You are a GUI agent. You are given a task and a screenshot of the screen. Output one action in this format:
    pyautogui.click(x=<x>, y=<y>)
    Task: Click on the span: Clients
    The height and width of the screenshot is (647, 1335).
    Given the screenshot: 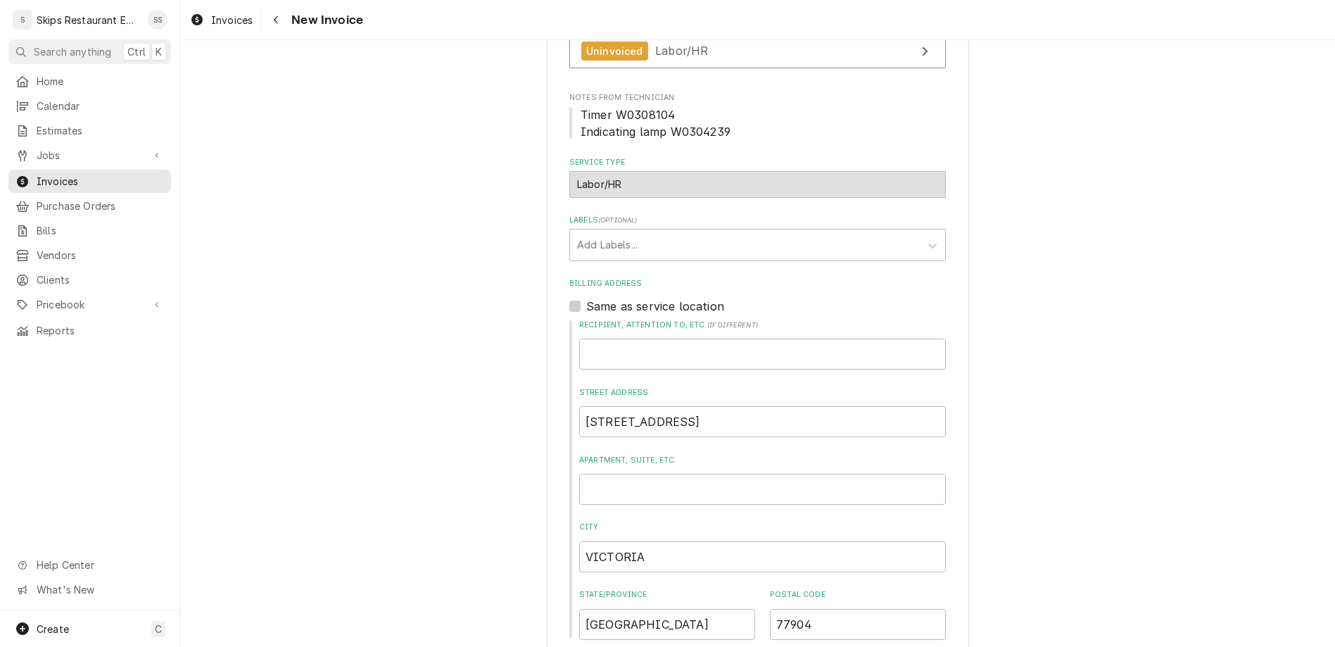 What is the action you would take?
    pyautogui.click(x=100, y=279)
    